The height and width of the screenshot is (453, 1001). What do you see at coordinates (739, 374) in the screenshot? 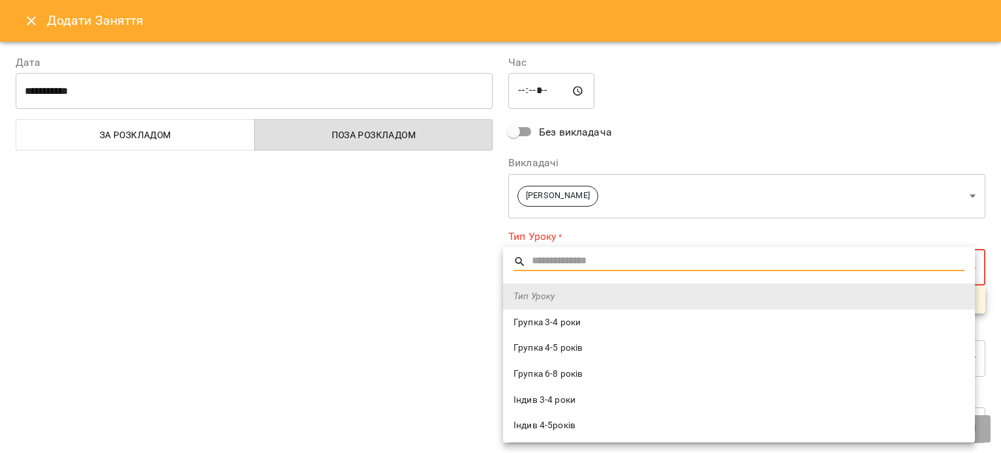
I see `span: Групка 6-8 років` at bounding box center [739, 374].